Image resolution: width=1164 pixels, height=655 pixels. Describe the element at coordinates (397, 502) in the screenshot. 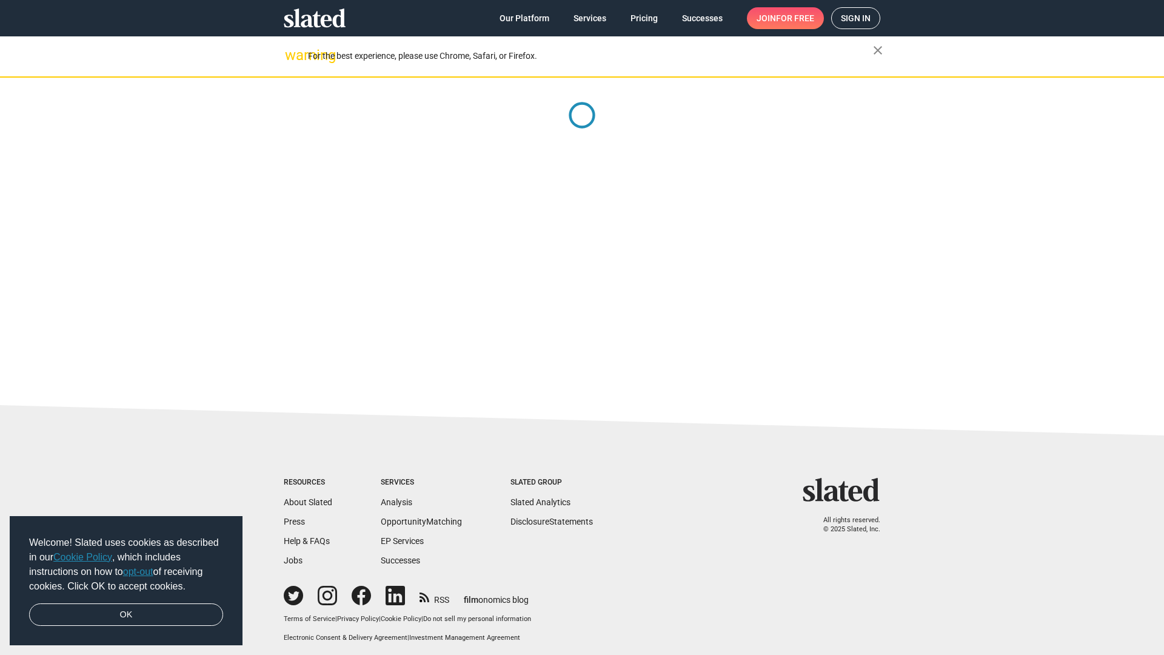

I see `a: Analysis` at that location.